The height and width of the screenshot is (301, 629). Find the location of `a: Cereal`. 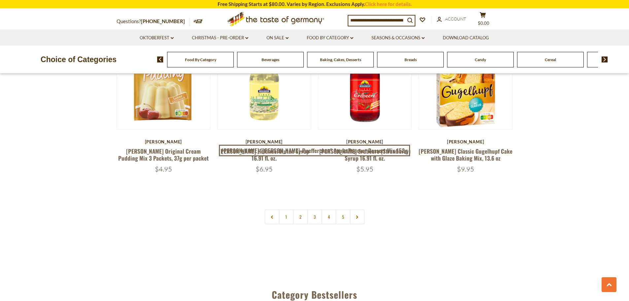

a: Cereal is located at coordinates (550, 59).